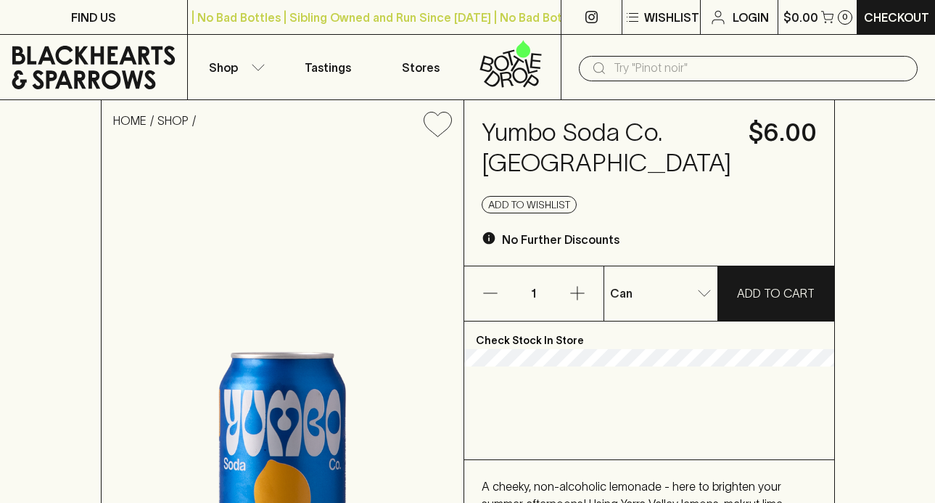 The height and width of the screenshot is (503, 935). I want to click on input: Try "Pinot noir", so click(760, 68).